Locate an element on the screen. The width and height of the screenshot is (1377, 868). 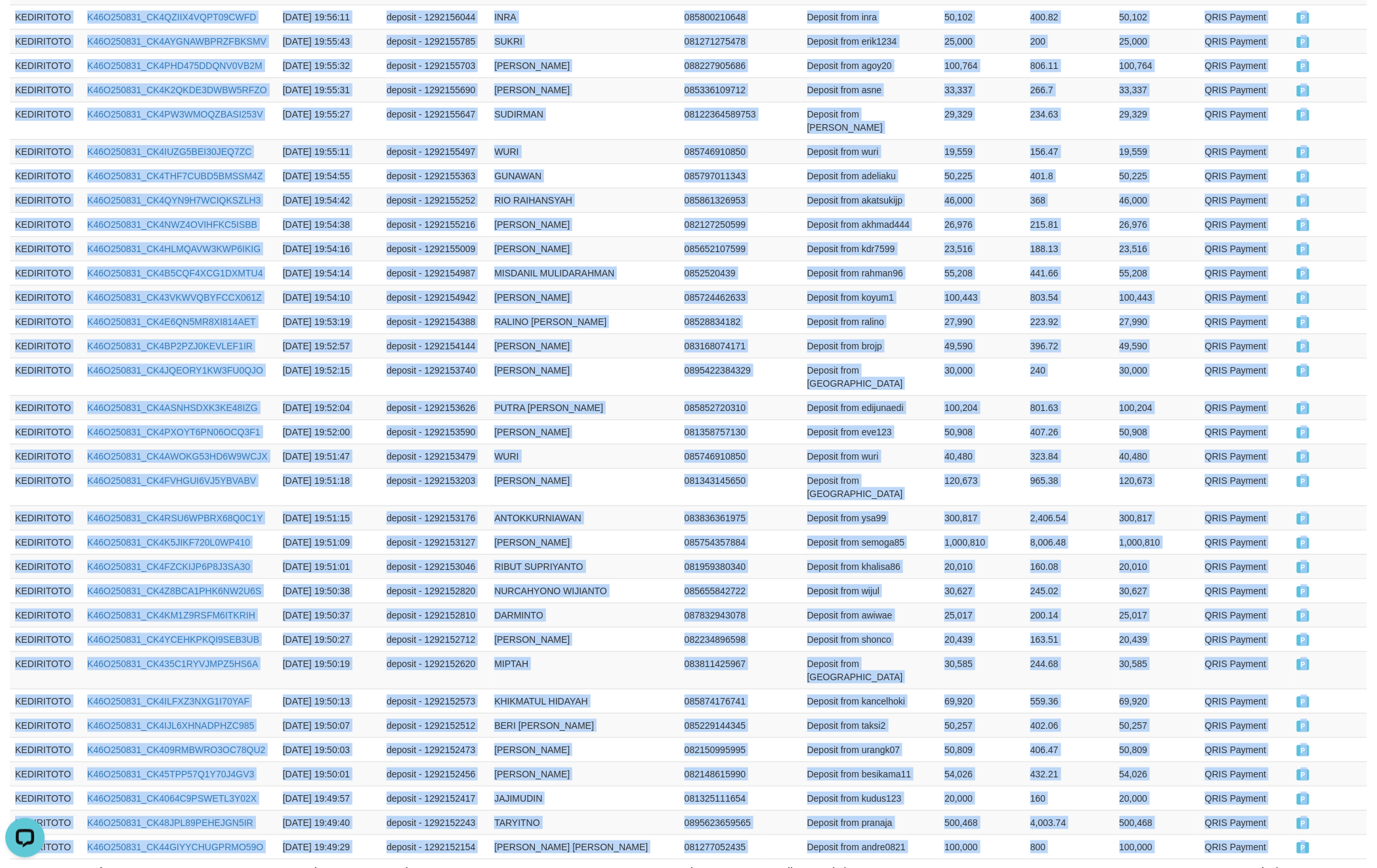
td: 120,673 is located at coordinates (1157, 486).